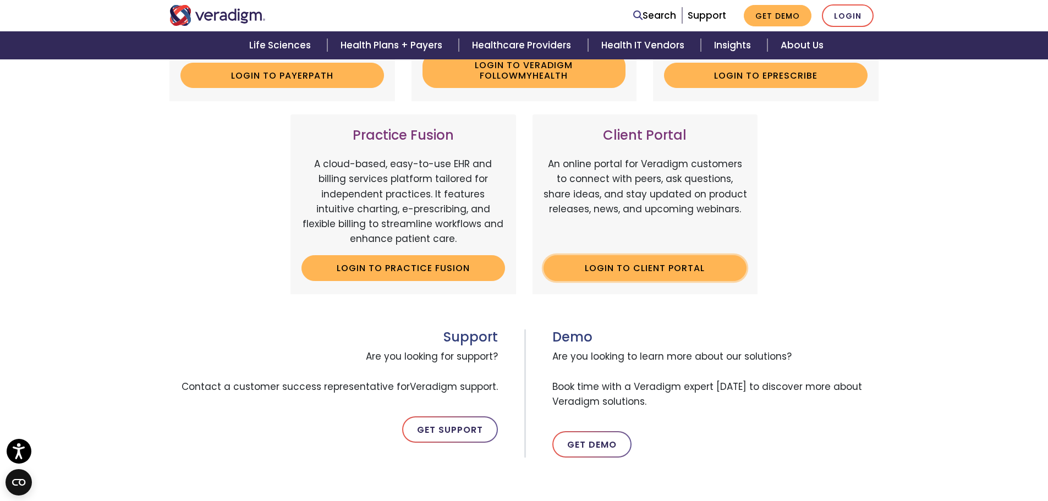  Describe the element at coordinates (524, 70) in the screenshot. I see `a: Login to Veradigm FollowMyHealth` at that location.